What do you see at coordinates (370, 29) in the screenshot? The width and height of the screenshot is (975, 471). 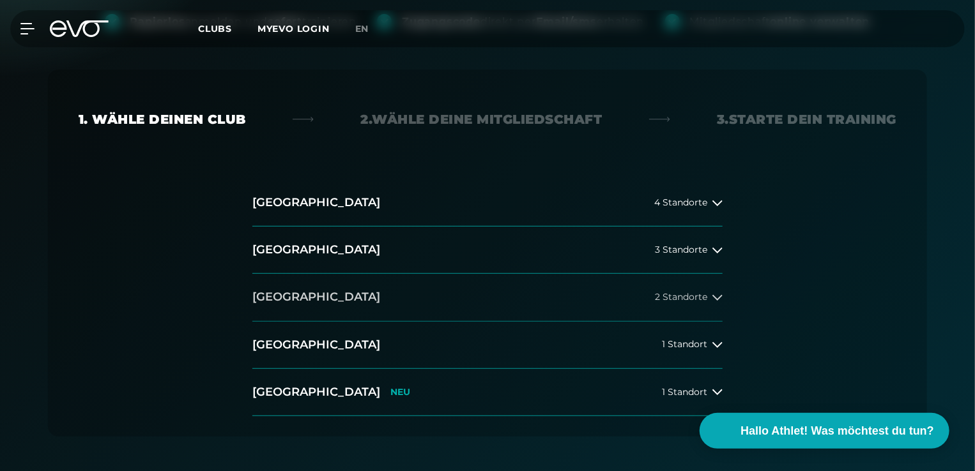 I see `a: en` at bounding box center [370, 29].